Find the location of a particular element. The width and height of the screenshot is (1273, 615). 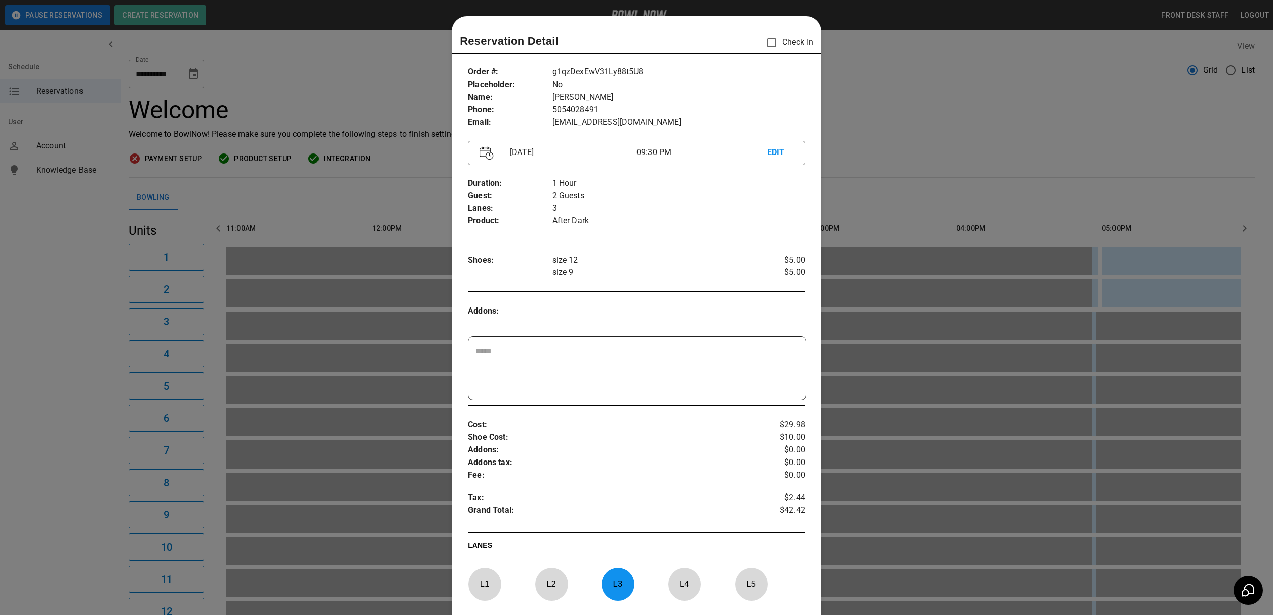

p: Lanes : is located at coordinates (510, 208).